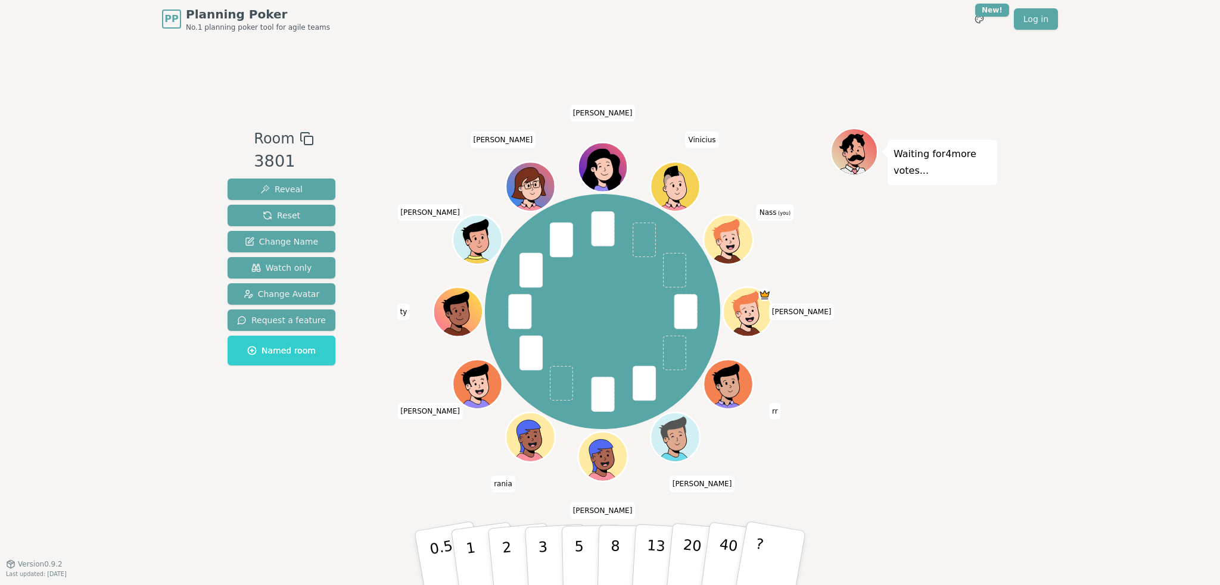 The width and height of the screenshot is (1220, 585). I want to click on button: Named room, so click(281, 351).